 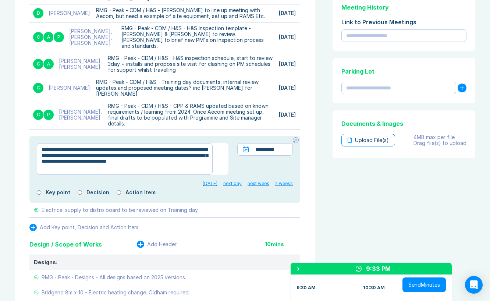 I want to click on label: Decision, so click(x=98, y=192).